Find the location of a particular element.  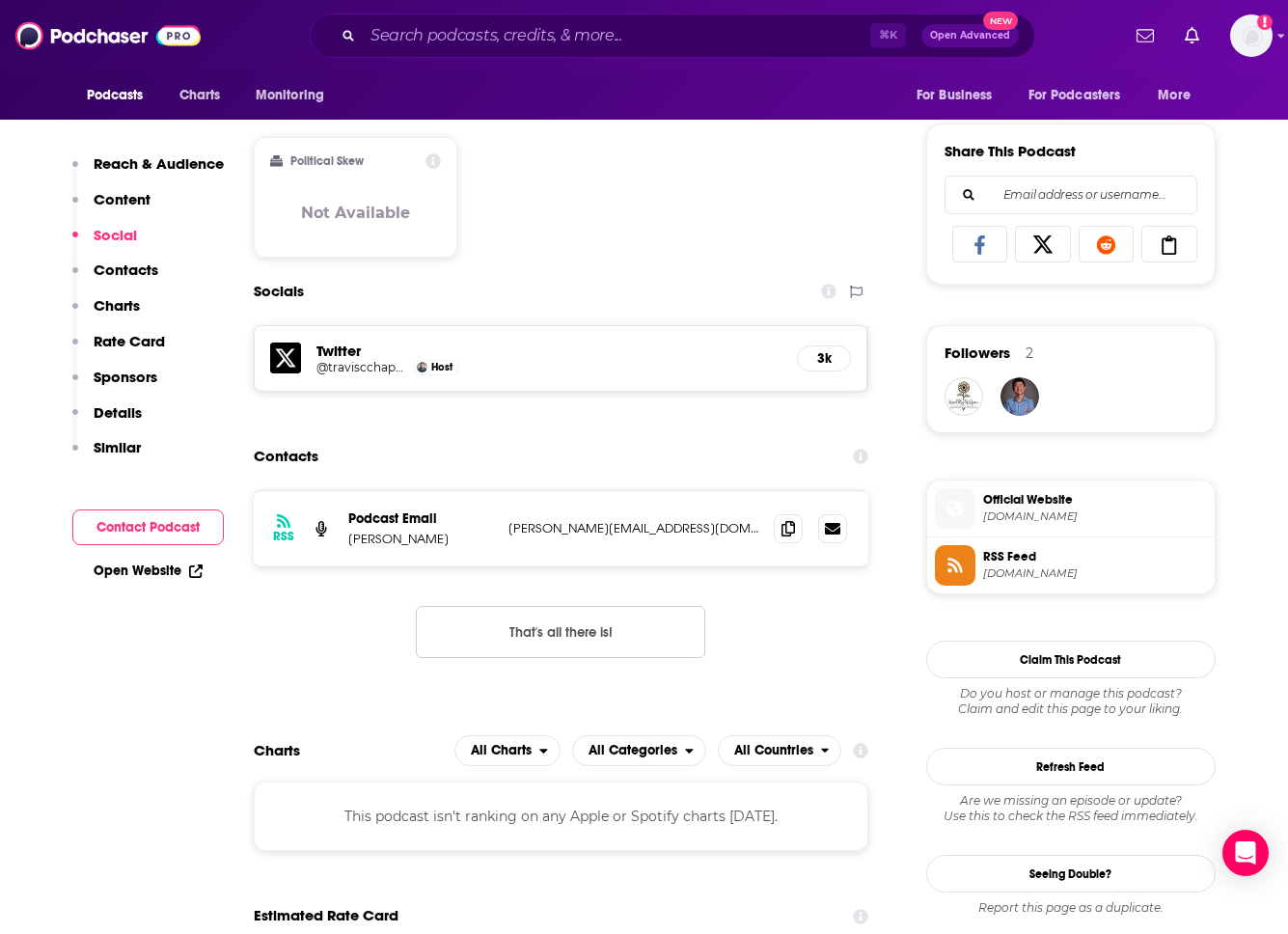

p: Details is located at coordinates (118, 412).